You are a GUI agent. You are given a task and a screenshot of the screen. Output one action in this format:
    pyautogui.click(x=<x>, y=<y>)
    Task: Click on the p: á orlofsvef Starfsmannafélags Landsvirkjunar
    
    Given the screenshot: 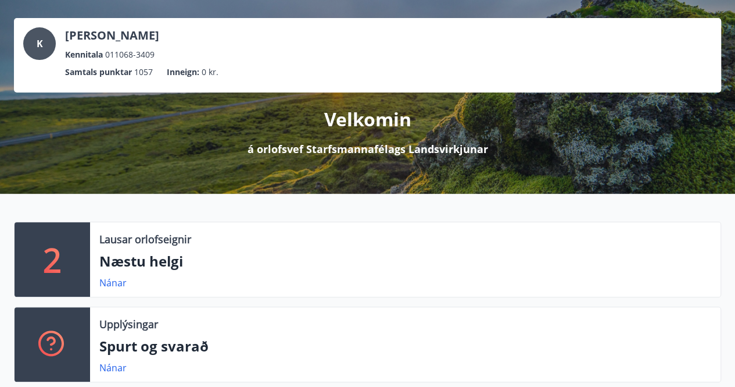 What is the action you would take?
    pyautogui.click(x=368, y=149)
    